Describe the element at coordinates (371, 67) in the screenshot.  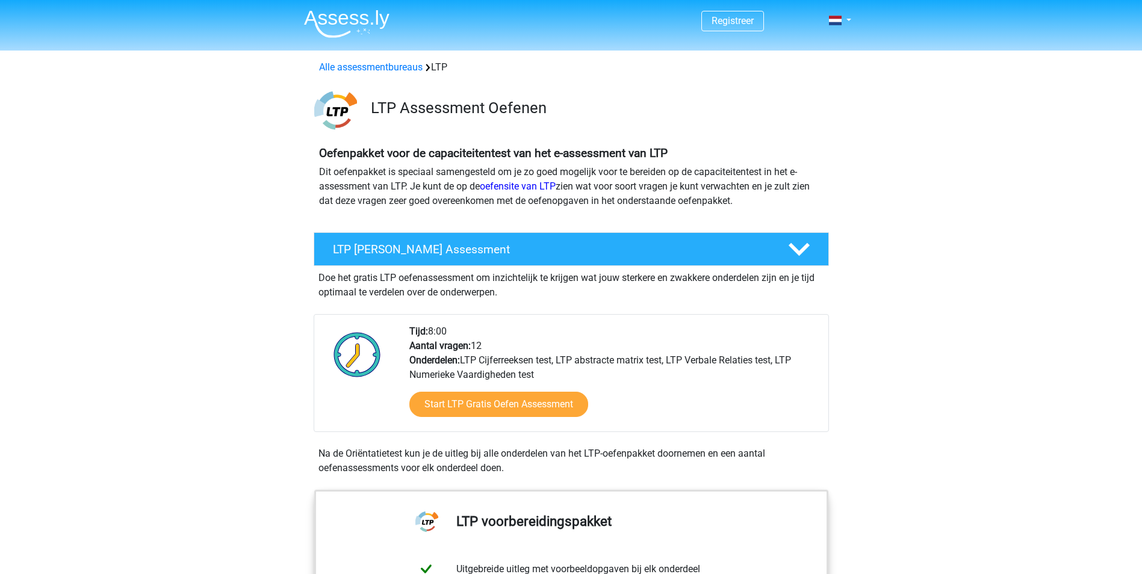
I see `a: Alle assessmentbureaus` at that location.